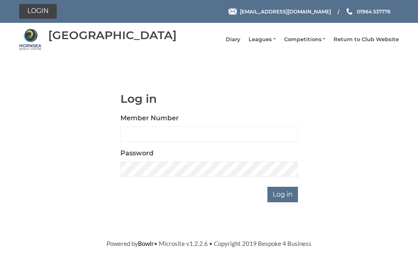 The width and height of the screenshot is (418, 261). Describe the element at coordinates (282, 195) in the screenshot. I see `input: Log in` at that location.